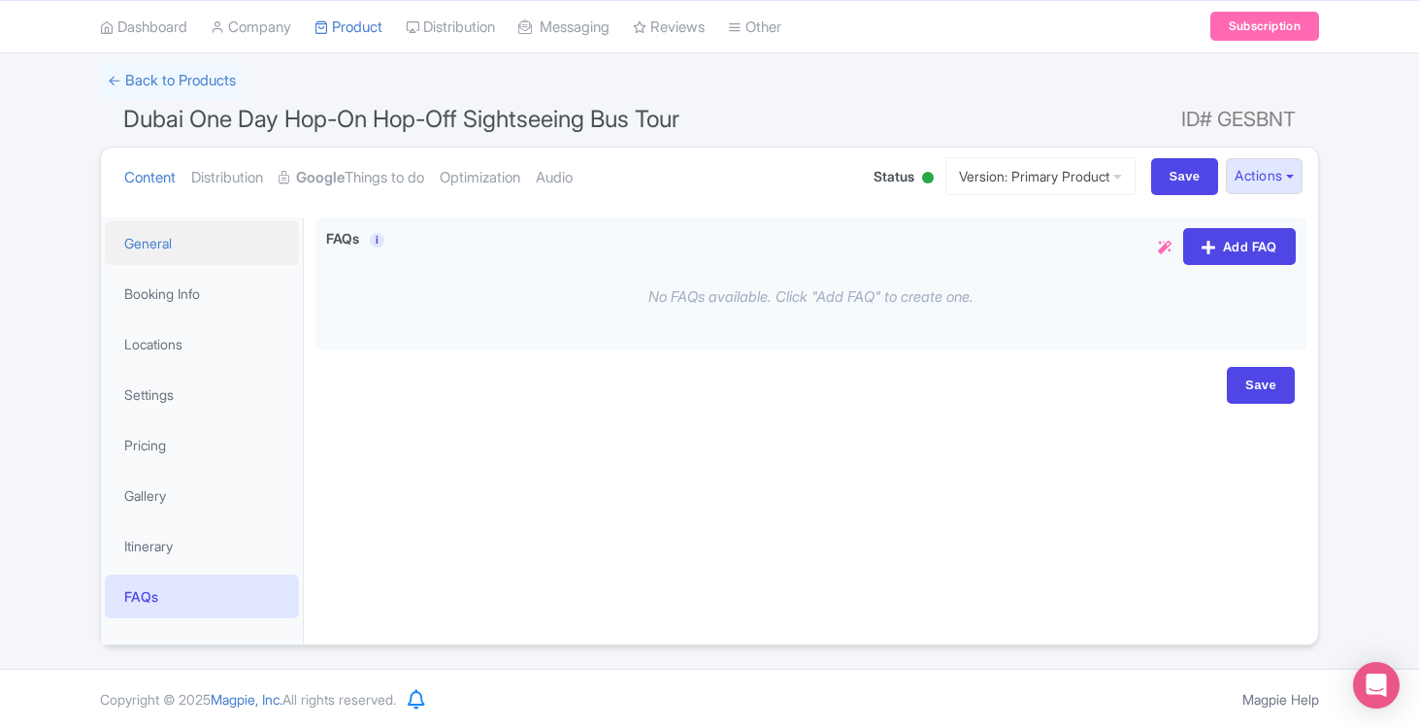 The width and height of the screenshot is (1419, 728). I want to click on a: Content, so click(149, 178).